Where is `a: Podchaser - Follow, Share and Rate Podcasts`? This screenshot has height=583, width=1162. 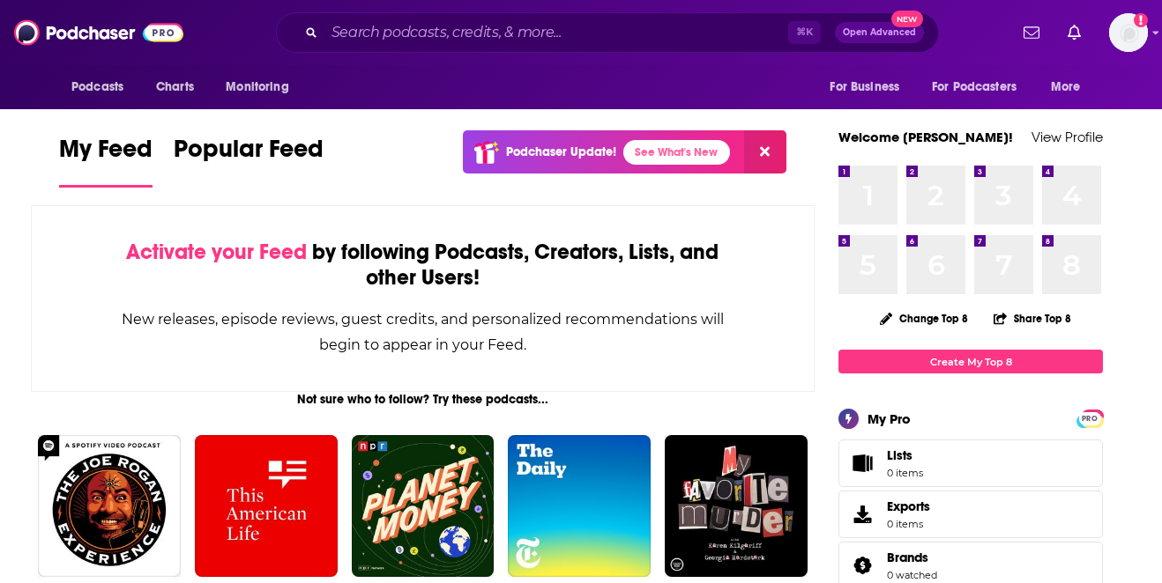
a: Podchaser - Follow, Share and Rate Podcasts is located at coordinates (99, 33).